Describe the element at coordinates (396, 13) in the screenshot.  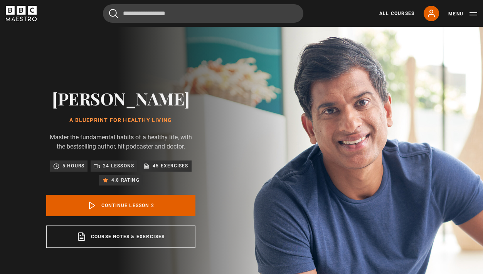
I see `a: All Courses` at that location.